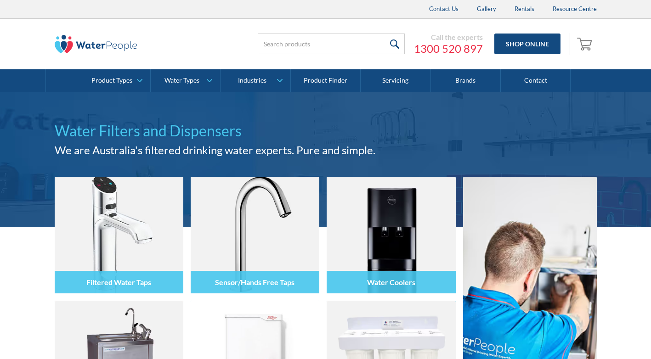 Image resolution: width=651 pixels, height=359 pixels. Describe the element at coordinates (255, 235) in the screenshot. I see `a: Sensor/Hands Free Taps` at that location.